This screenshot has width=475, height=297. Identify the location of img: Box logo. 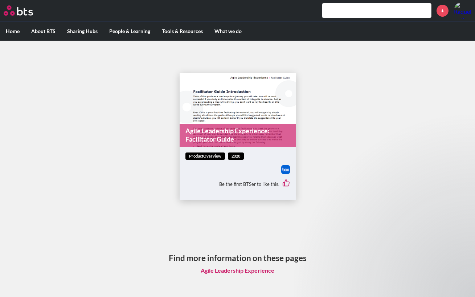
(286, 170).